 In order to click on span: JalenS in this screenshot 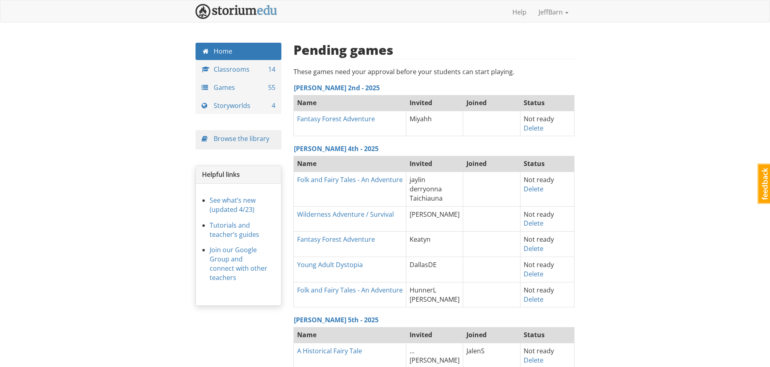, I will do `click(475, 351)`.